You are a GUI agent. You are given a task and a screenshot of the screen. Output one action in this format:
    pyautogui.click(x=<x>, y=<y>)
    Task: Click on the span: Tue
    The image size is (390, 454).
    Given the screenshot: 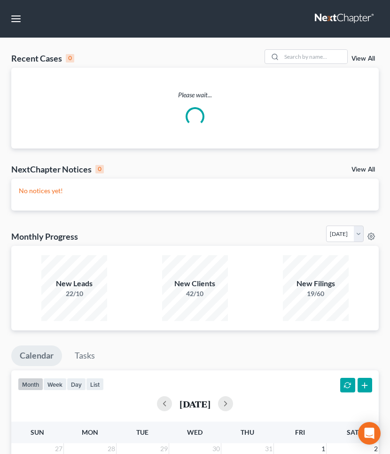 What is the action you would take?
    pyautogui.click(x=142, y=432)
    